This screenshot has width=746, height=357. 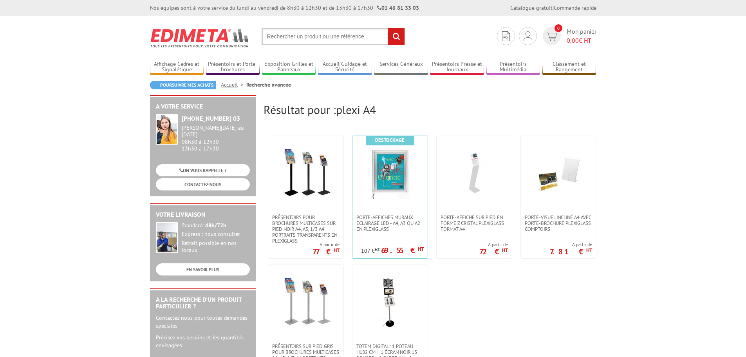 What do you see at coordinates (216, 247) in the screenshot?
I see `div: Retrait possible en nos locaux` at bounding box center [216, 247].